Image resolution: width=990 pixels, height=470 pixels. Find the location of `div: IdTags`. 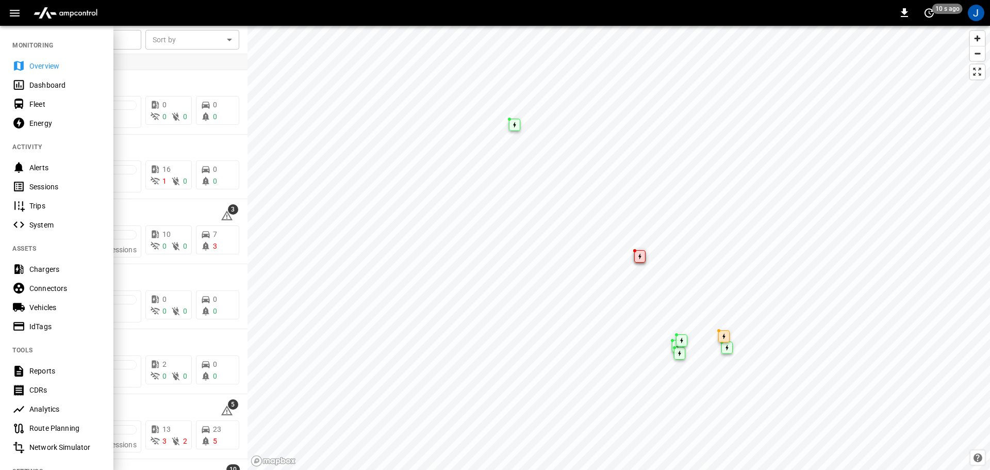

div: IdTags is located at coordinates (65, 327).